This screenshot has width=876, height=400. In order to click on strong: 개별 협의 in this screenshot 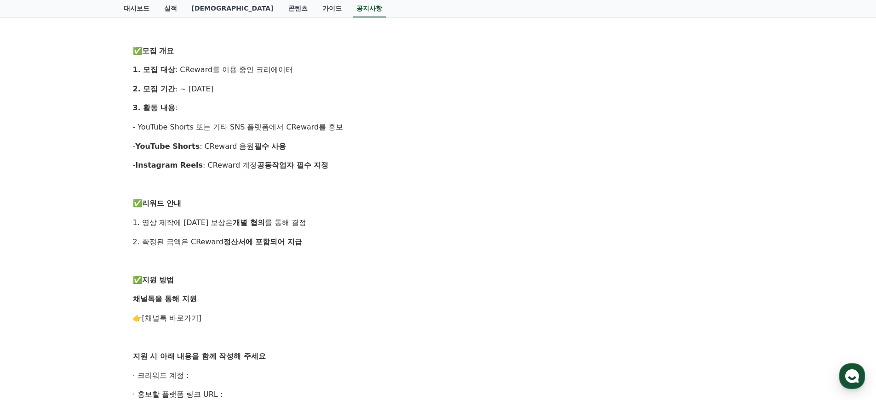, I will do `click(249, 223)`.